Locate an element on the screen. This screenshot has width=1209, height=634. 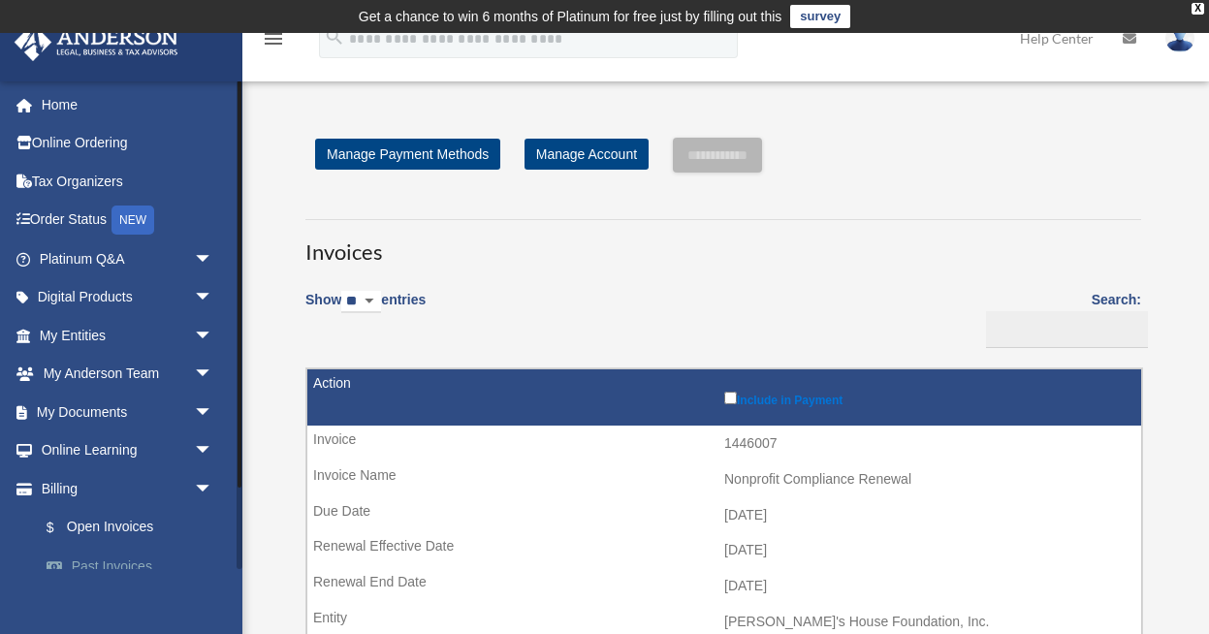
select: Showentries is located at coordinates (361, 301).